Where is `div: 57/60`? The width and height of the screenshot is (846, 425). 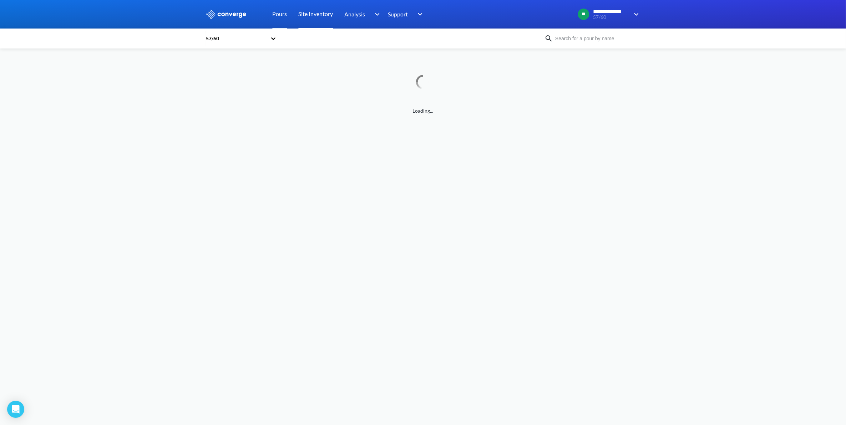 div: 57/60 is located at coordinates (236, 39).